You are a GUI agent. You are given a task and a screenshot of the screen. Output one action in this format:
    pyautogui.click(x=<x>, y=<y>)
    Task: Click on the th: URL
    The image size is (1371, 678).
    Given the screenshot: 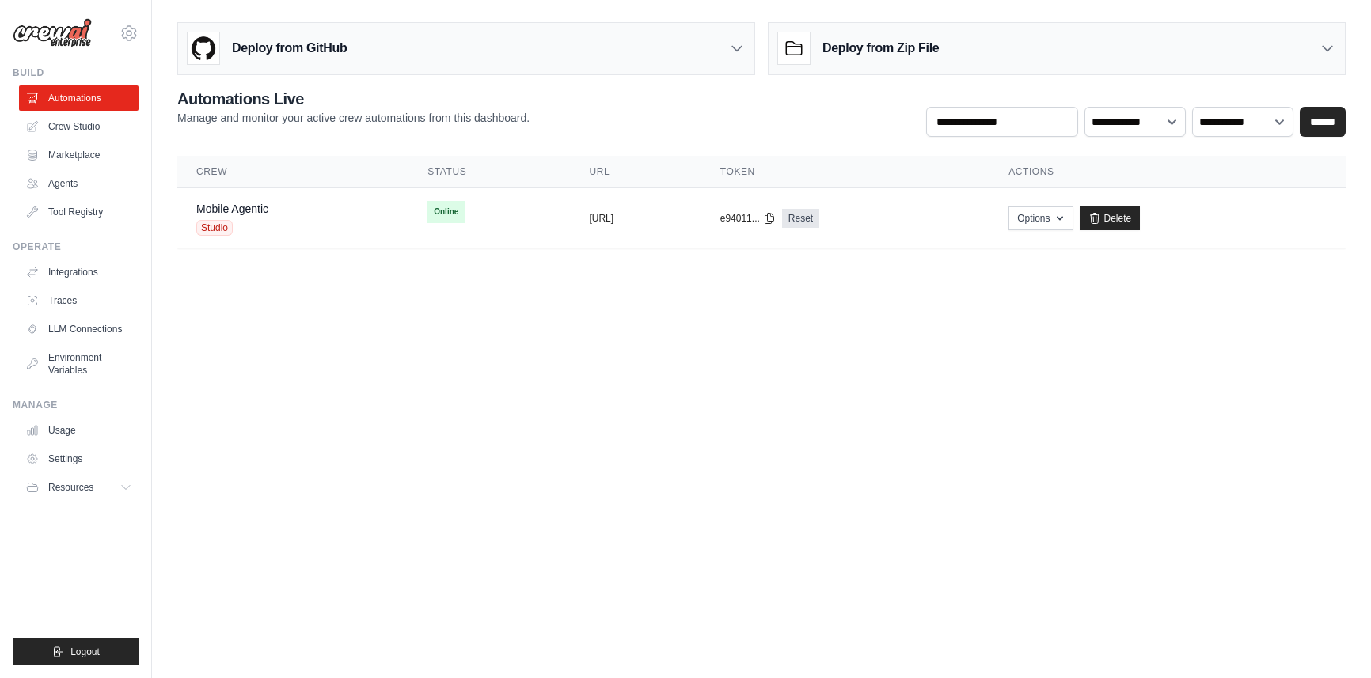 What is the action you would take?
    pyautogui.click(x=635, y=172)
    